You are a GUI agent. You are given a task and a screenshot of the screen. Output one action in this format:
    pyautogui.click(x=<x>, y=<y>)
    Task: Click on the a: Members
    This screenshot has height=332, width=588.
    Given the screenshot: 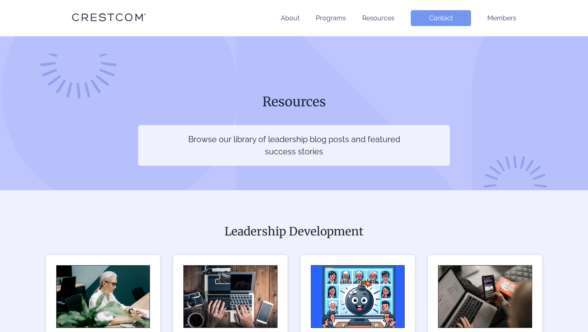 What is the action you would take?
    pyautogui.click(x=501, y=18)
    